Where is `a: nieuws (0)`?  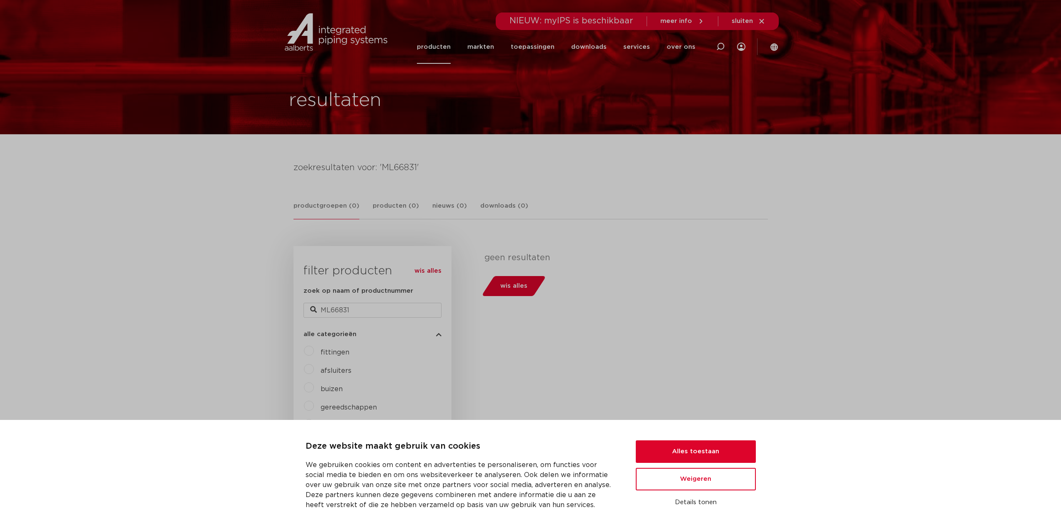 a: nieuws (0) is located at coordinates (450, 210).